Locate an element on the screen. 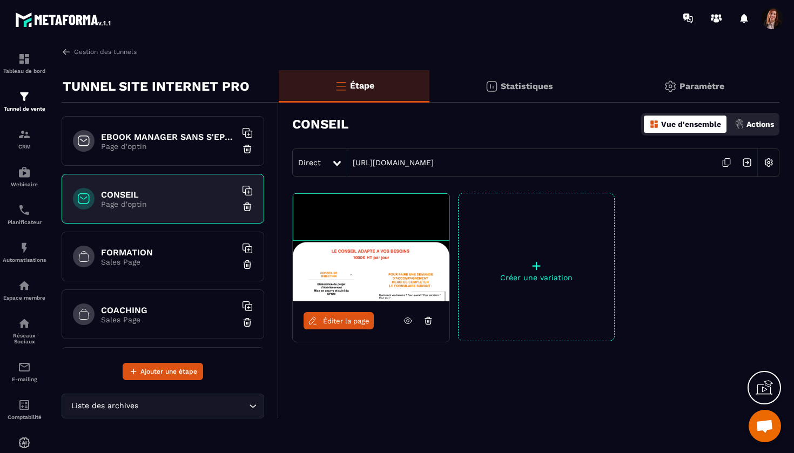  p: TUNNEL SITE INTERNET PRO is located at coordinates (156, 86).